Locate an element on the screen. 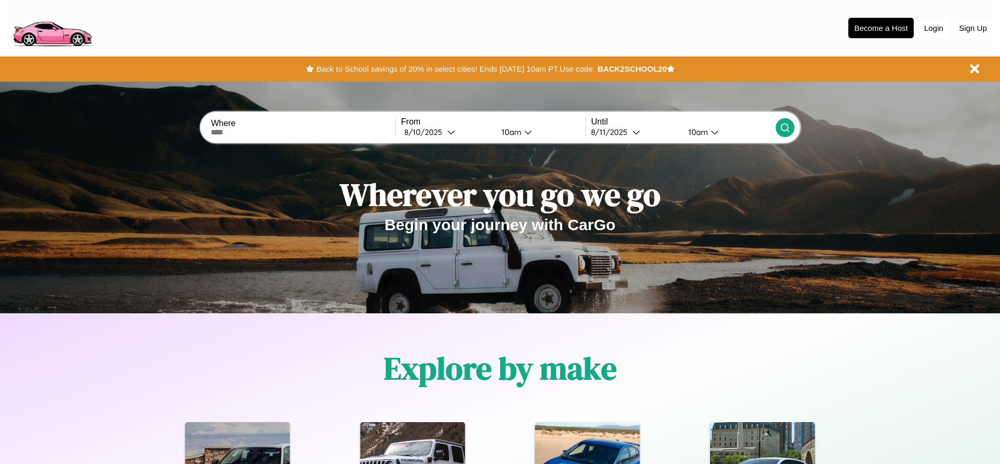  button: Login is located at coordinates (933, 28).